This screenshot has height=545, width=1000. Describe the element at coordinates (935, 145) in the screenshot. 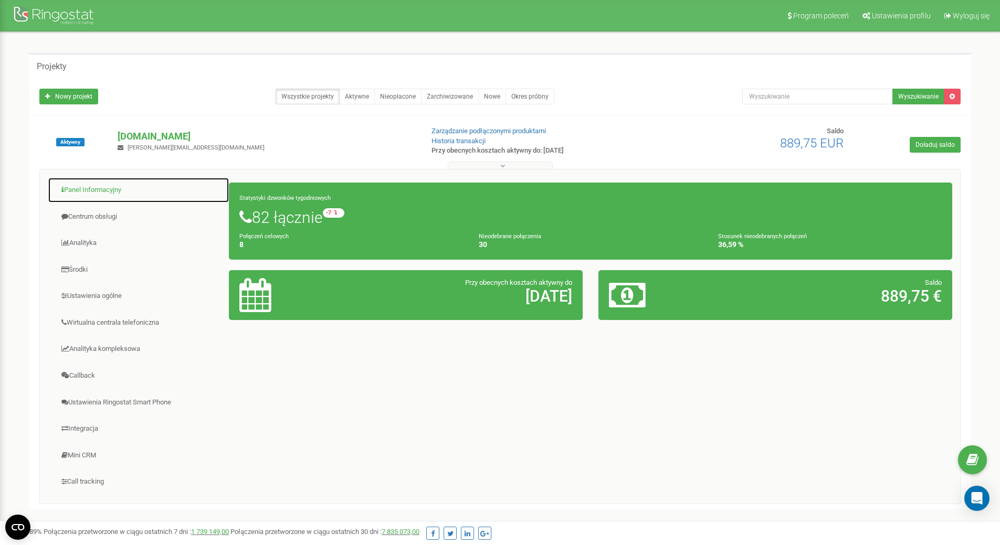

I see `a: Doładuj saldo` at that location.